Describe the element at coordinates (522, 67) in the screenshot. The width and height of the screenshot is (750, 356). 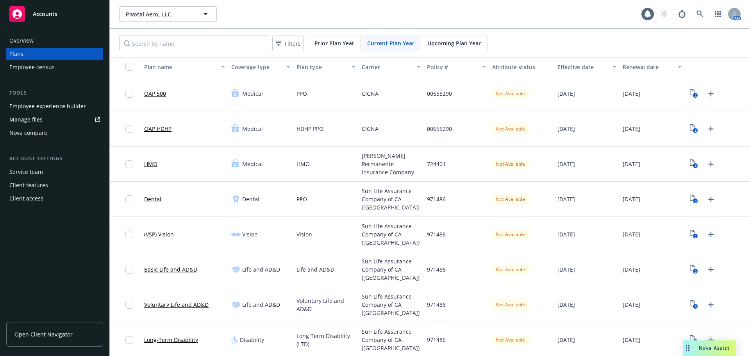
I see `button: Attribute status` at that location.